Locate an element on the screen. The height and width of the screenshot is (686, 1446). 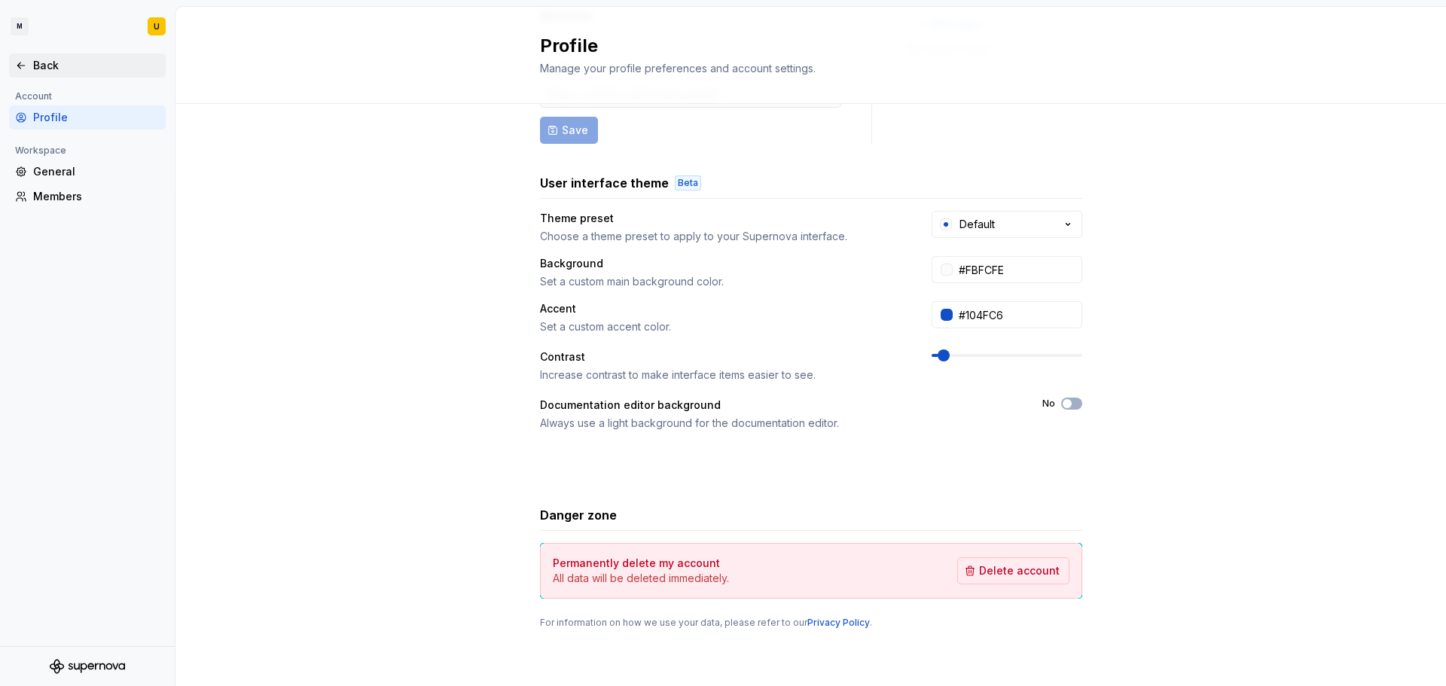
div: Account is located at coordinates (33, 96).